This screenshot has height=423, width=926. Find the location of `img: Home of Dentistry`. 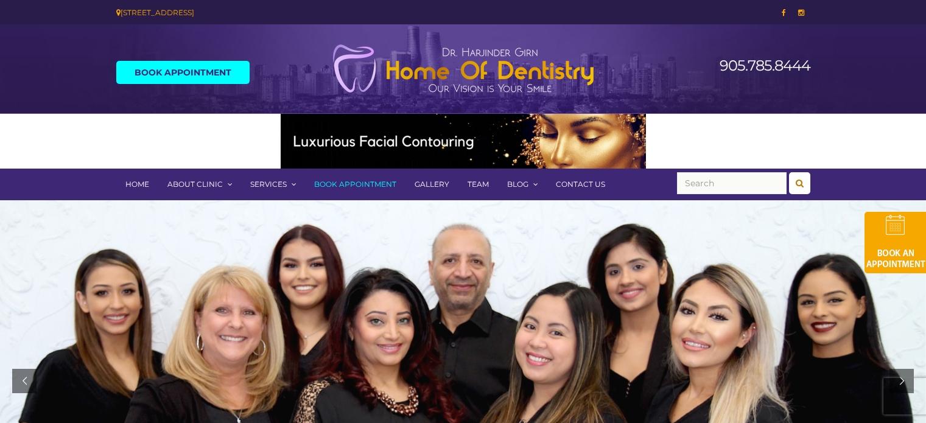

img: Home of Dentistry is located at coordinates (463, 69).